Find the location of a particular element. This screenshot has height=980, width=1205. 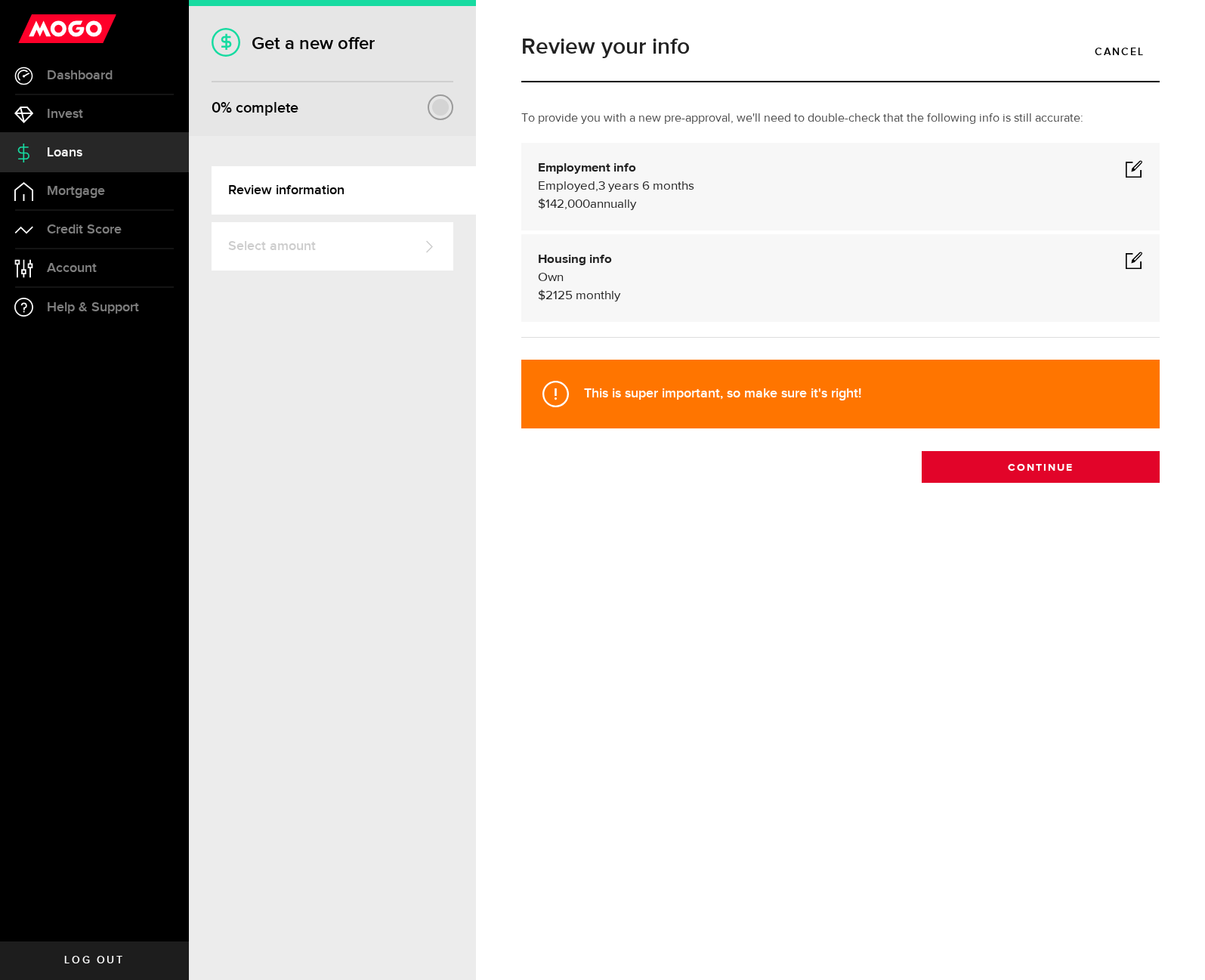

span: Loans is located at coordinates (64, 153).